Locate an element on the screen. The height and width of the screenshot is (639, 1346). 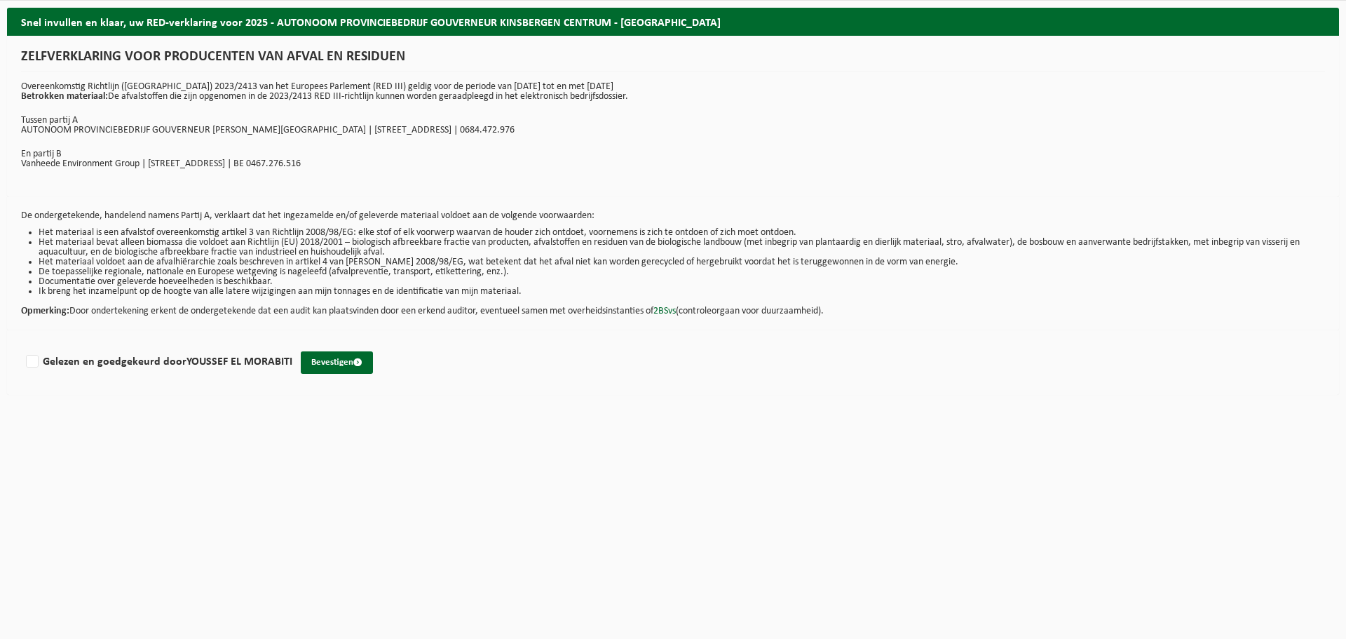
li: De toepasselijke regionale, nationale en Europese wetgeving is nageleefd (afvalpreventie, transpo... is located at coordinates (681, 272).